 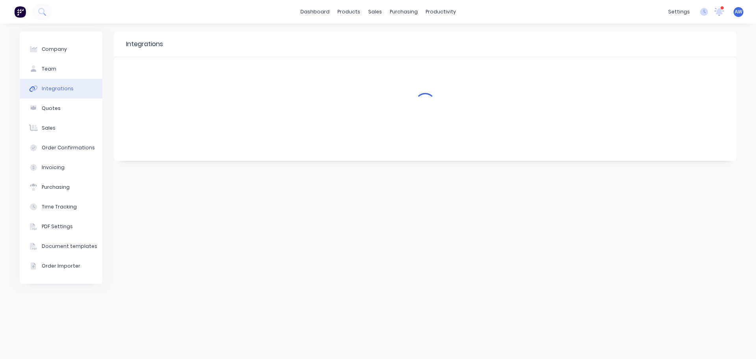 I want to click on div: products, so click(x=349, y=12).